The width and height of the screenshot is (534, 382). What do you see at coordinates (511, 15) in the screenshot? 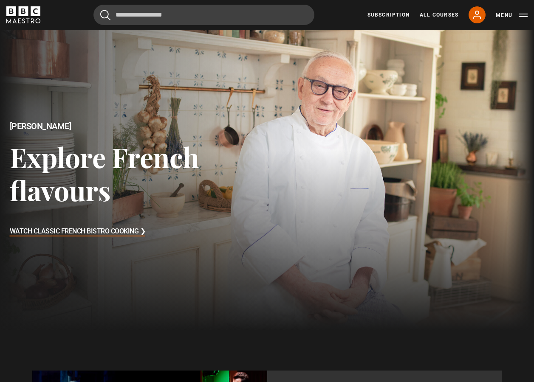
I see `button: Toggle navigation` at bounding box center [511, 15].